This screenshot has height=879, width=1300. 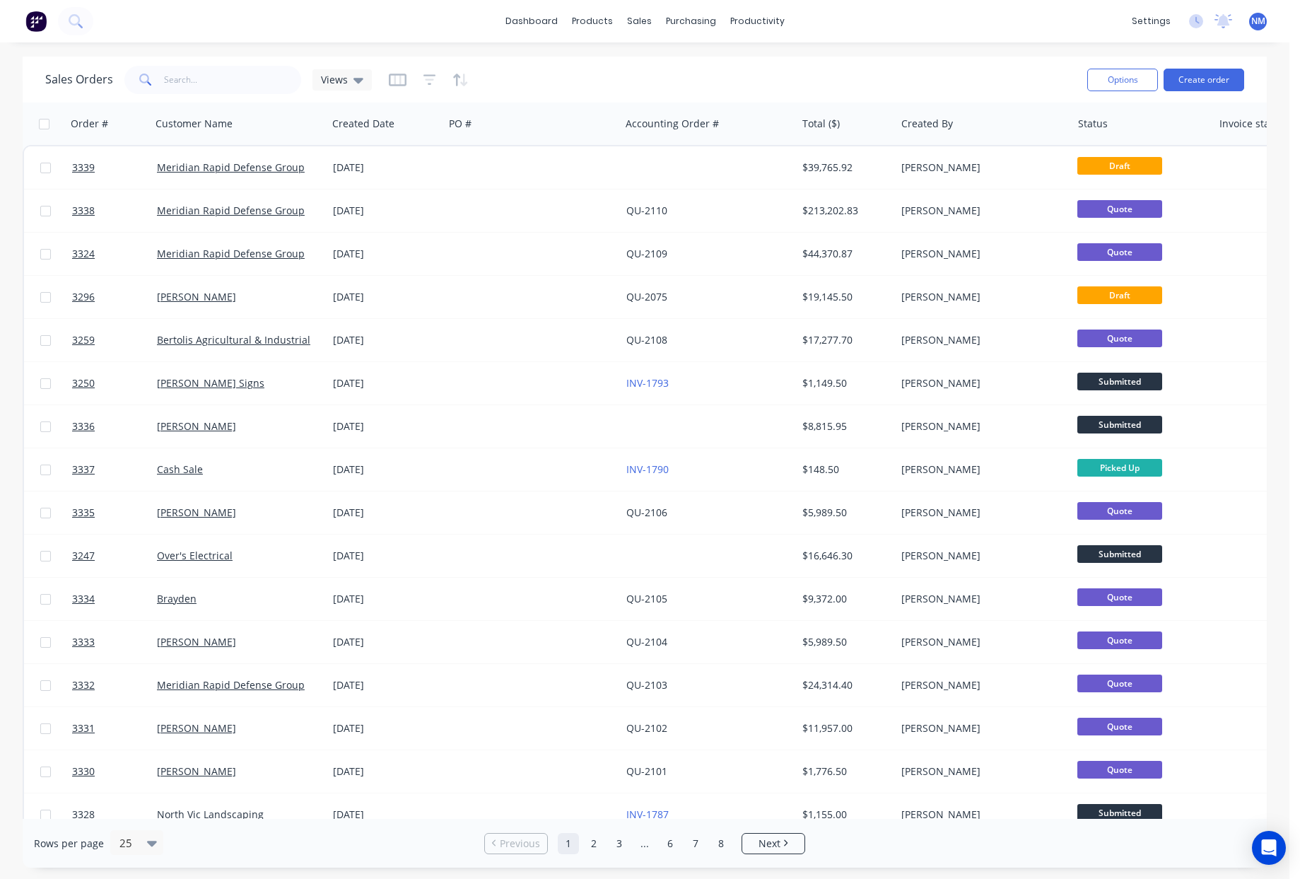 I want to click on div: productivity, so click(x=757, y=21).